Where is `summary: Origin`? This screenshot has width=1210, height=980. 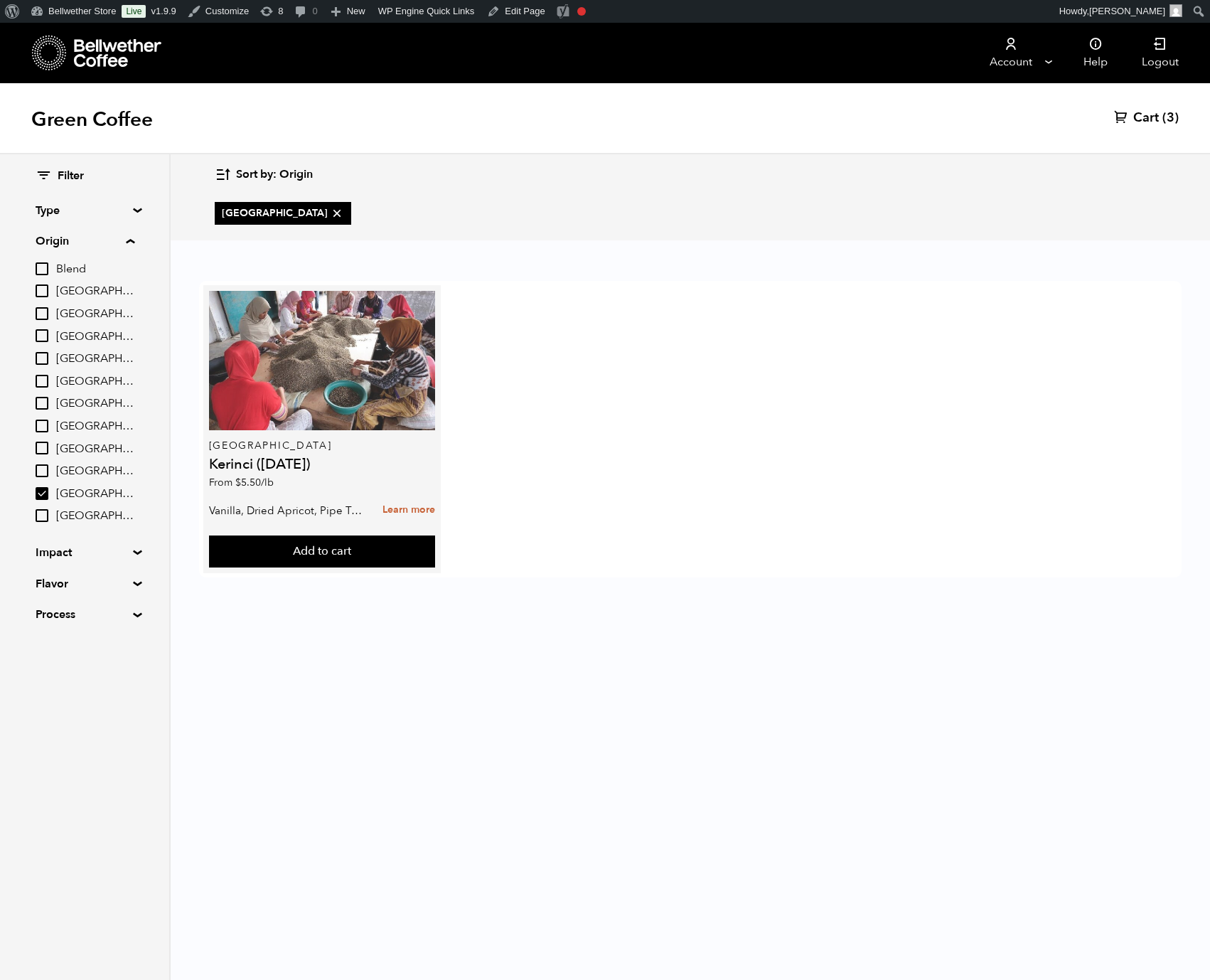
summary: Origin is located at coordinates (85, 241).